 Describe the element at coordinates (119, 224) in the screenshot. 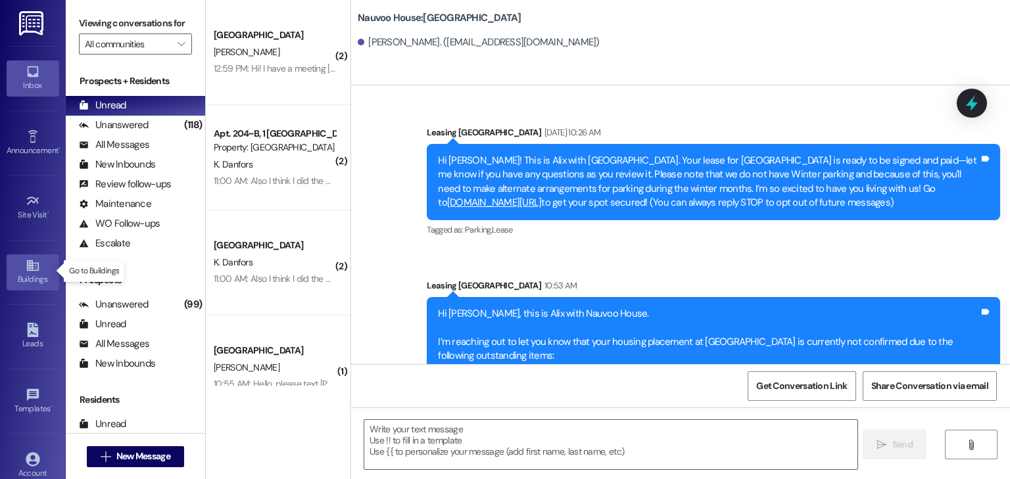

I see `div: WO Follow-ups` at that location.